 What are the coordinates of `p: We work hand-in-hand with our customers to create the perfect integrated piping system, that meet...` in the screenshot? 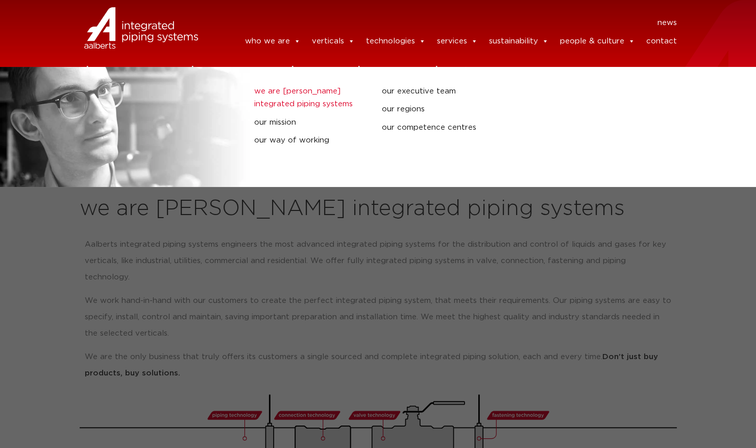 It's located at (378, 317).